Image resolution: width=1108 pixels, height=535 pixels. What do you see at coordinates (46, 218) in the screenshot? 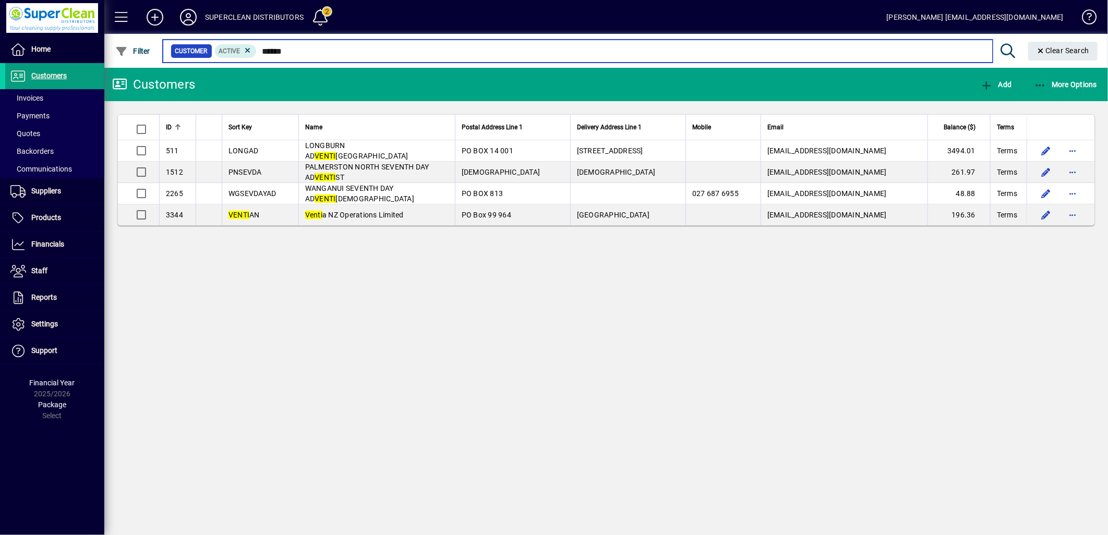
I see `span: Products` at bounding box center [46, 218].